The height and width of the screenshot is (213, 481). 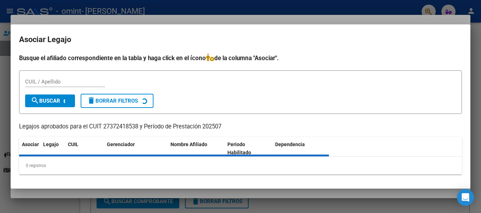 What do you see at coordinates (35, 101) in the screenshot?
I see `mat-icon: search` at bounding box center [35, 101].